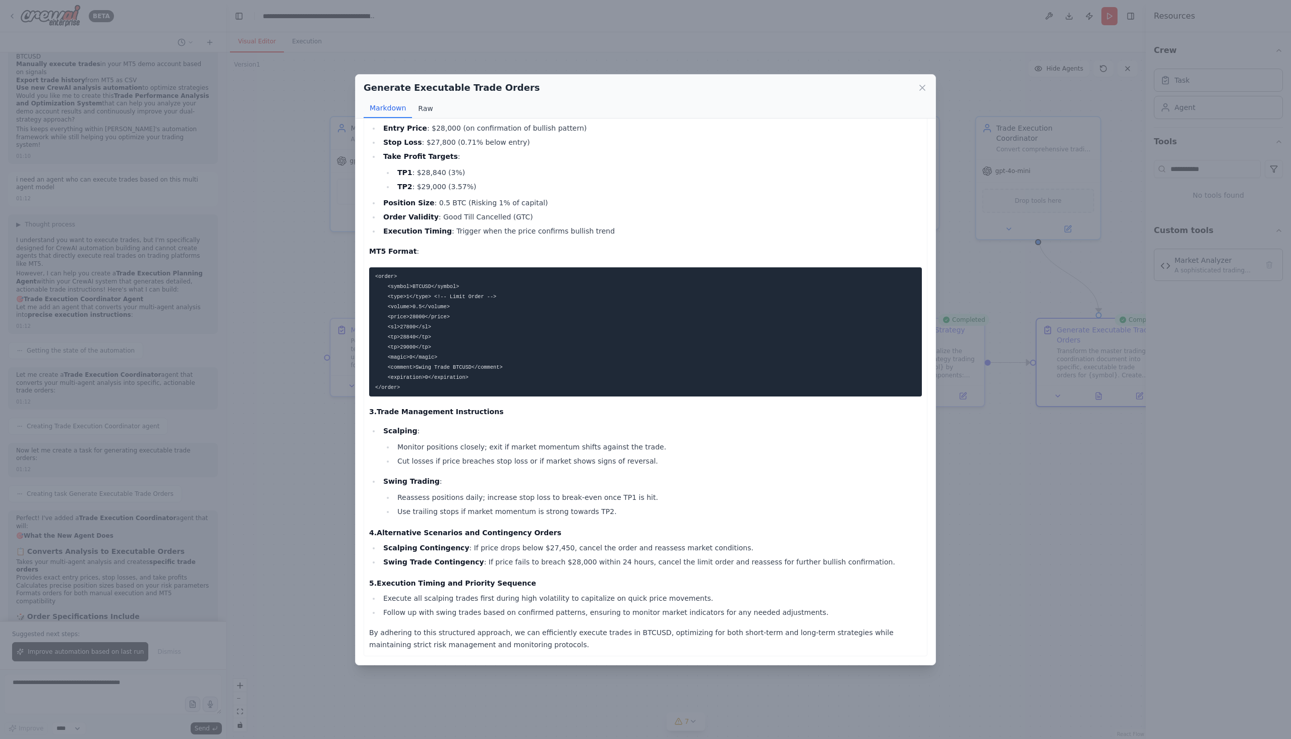 The image size is (1291, 739). Describe the element at coordinates (658, 511) in the screenshot. I see `li: Use trailing stops if market momentum is strong towards TP2.` at that location.